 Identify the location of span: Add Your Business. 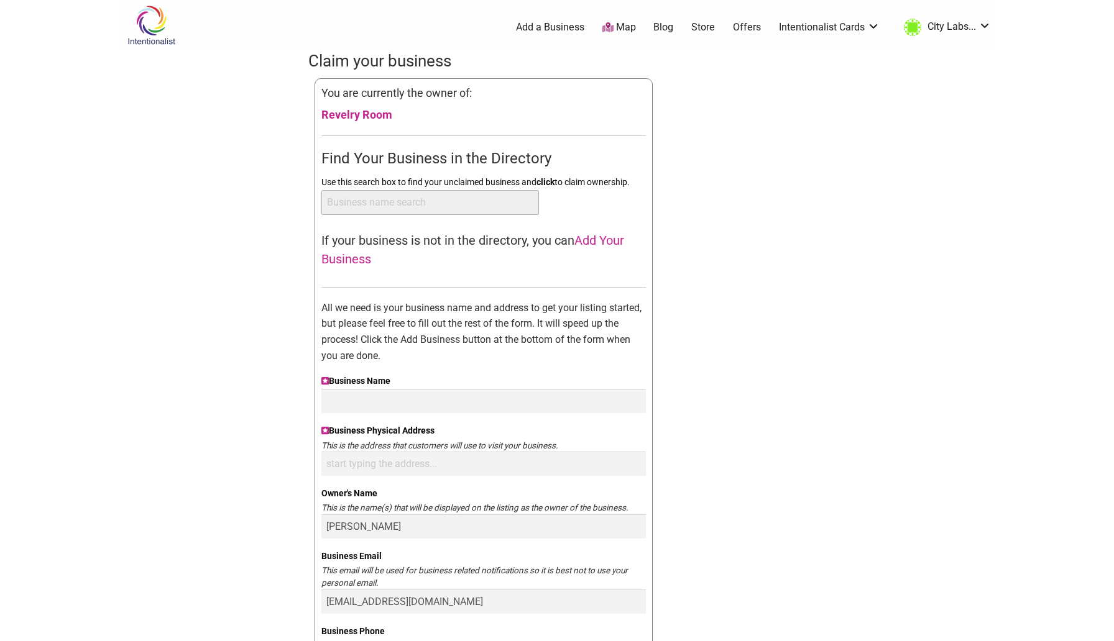
(472, 250).